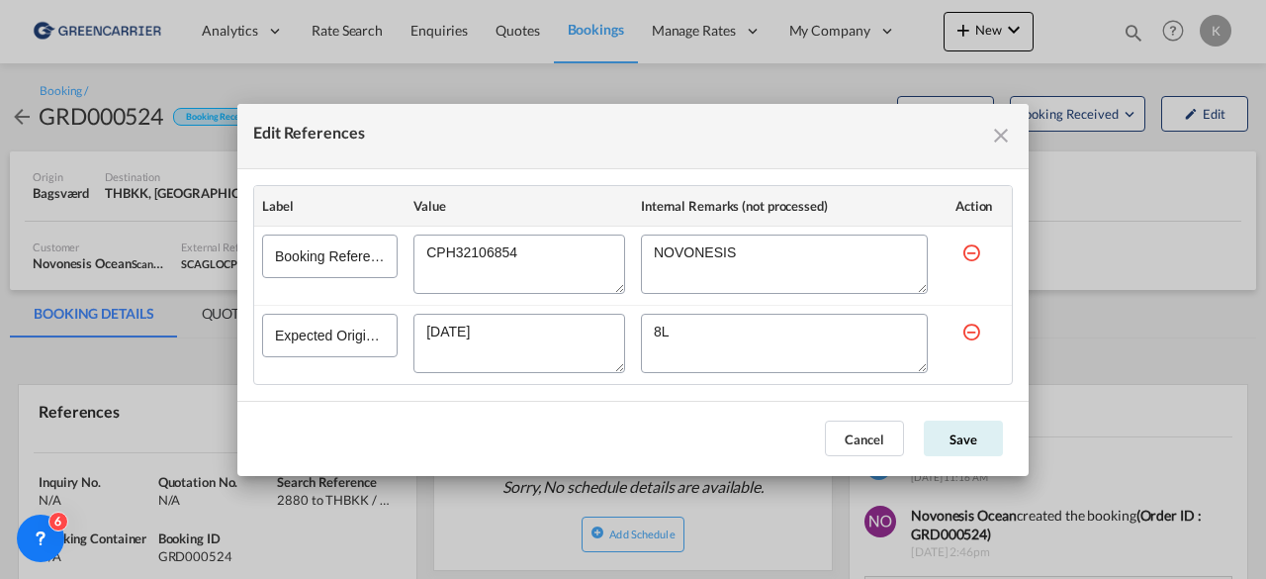 Image resolution: width=1266 pixels, height=579 pixels. Describe the element at coordinates (329, 335) in the screenshot. I see `input: Expected Origin Ready Date` at that location.